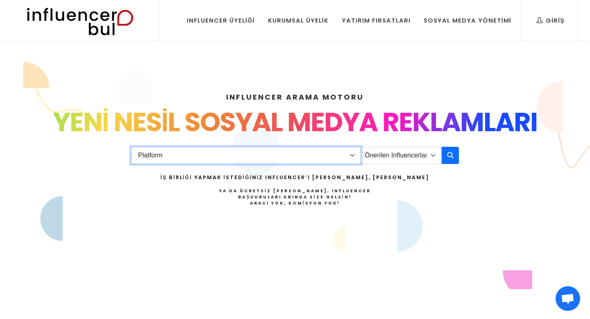 This screenshot has height=319, width=590. What do you see at coordinates (295, 122) in the screenshot?
I see `div: YENİ NESİL SOSYAL MEDYA REKLAMLARI` at bounding box center [295, 122].